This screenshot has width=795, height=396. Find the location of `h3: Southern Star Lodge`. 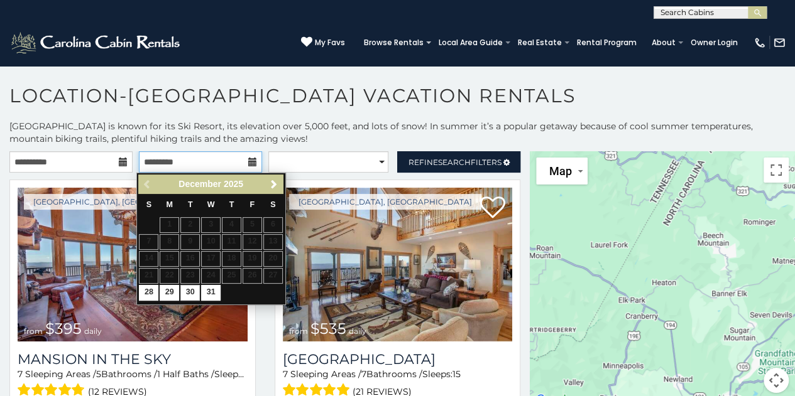

h3: Southern Star Lodge is located at coordinates (398, 359).